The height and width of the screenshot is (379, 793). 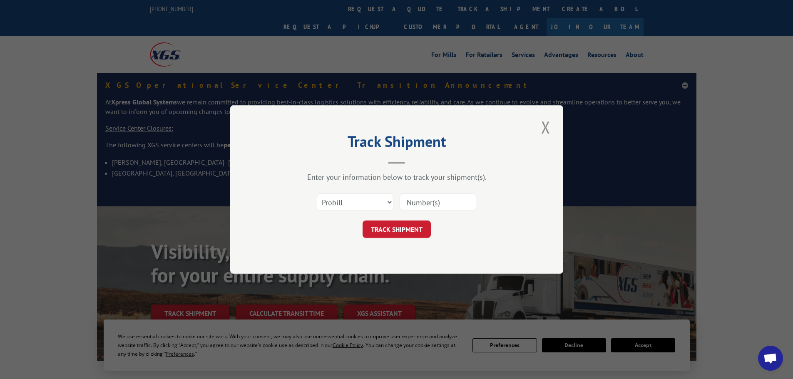 What do you see at coordinates (438, 202) in the screenshot?
I see `input: Number(s)` at bounding box center [438, 202].